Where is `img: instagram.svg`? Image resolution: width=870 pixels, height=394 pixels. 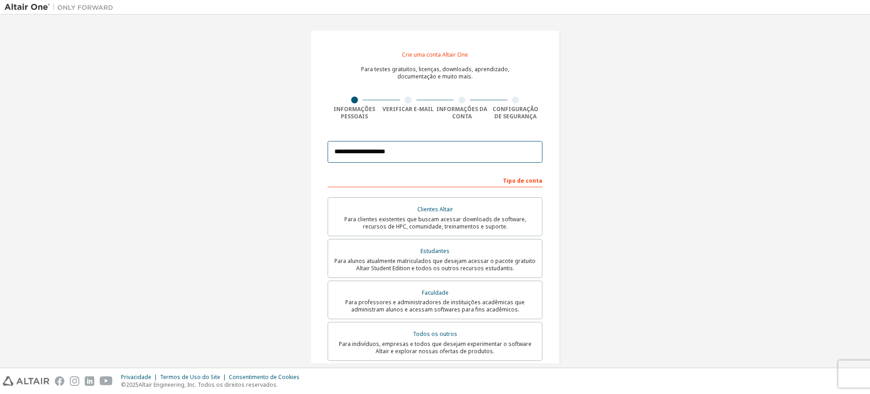
img: instagram.svg is located at coordinates (74, 380).